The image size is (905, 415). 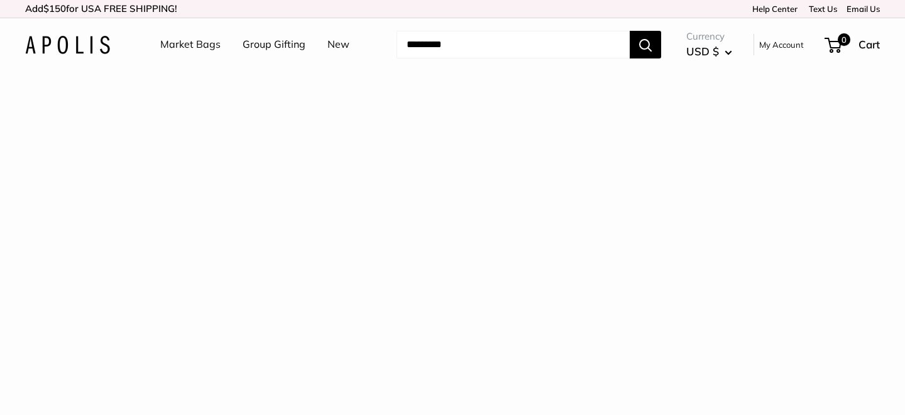 What do you see at coordinates (702, 51) in the screenshot?
I see `span: USD $` at bounding box center [702, 51].